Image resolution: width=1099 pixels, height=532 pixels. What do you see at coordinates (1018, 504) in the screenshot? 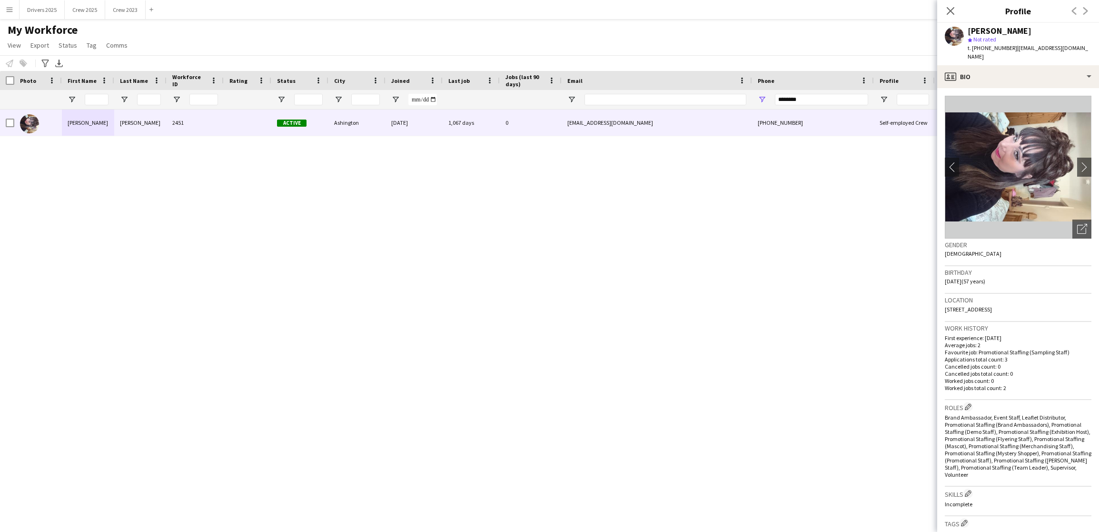
I see `p: Incomplete` at bounding box center [1018, 504].